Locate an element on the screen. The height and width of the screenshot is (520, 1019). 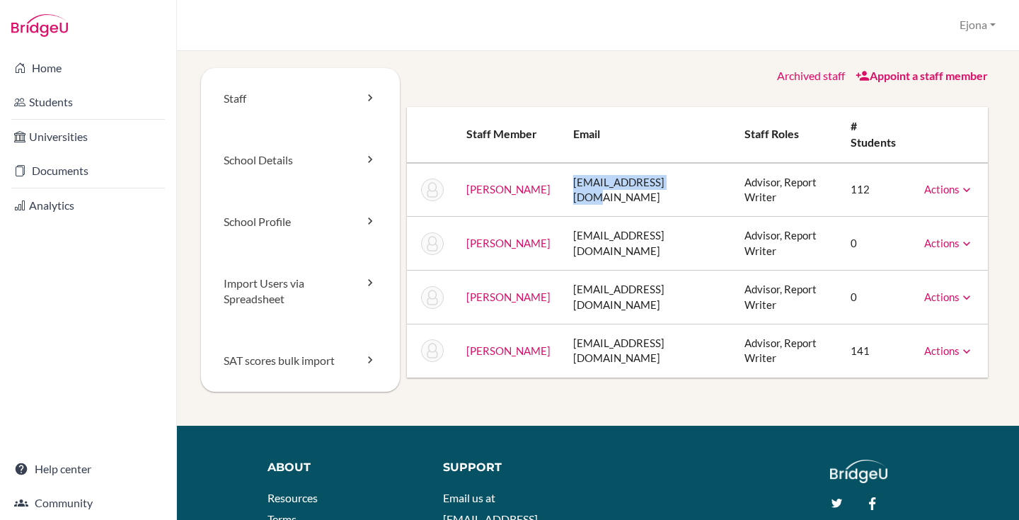
td: 112 is located at coordinates (876, 190).